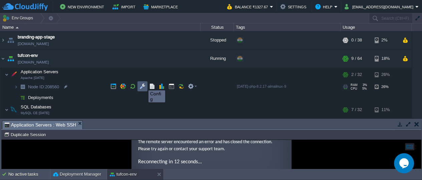  I want to click on button: Deployment Manager, so click(77, 174).